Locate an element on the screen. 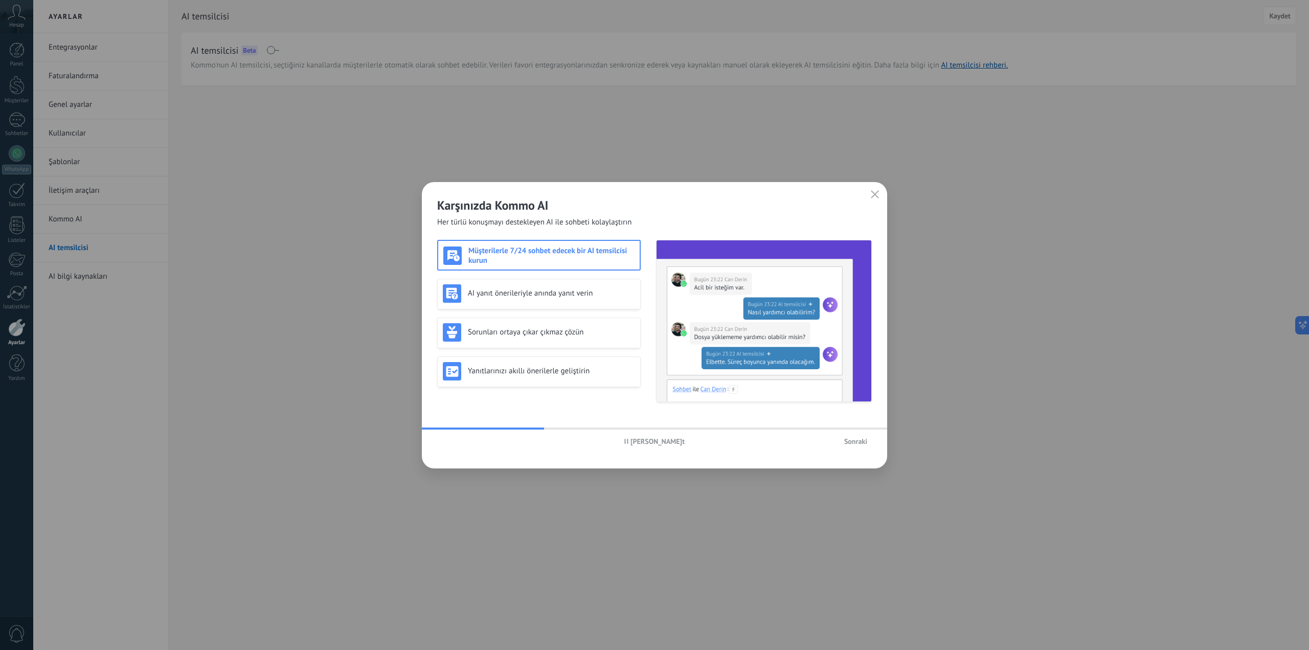  span: Sonraki is located at coordinates (855, 441).